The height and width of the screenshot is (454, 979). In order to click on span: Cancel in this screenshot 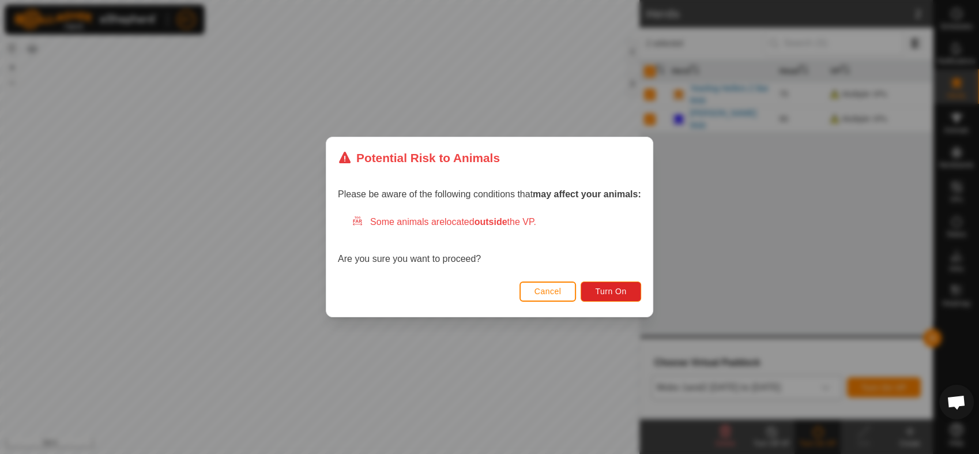, I will do `click(548, 291)`.